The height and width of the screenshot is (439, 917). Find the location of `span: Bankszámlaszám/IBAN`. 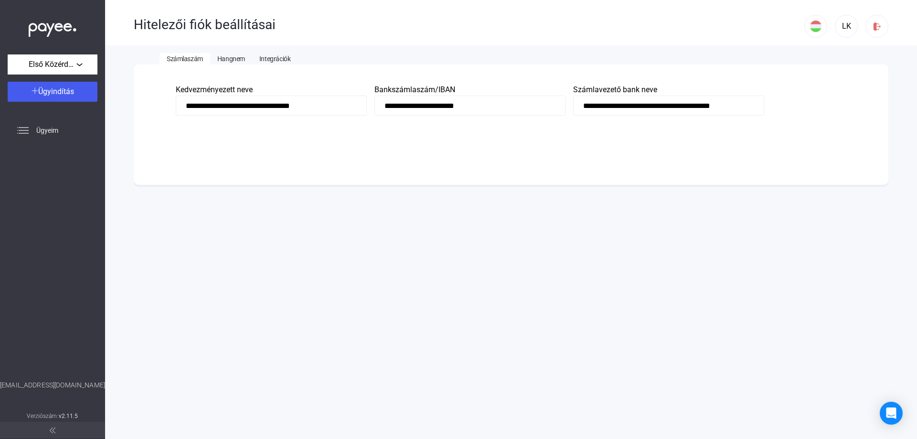

span: Bankszámlaszám/IBAN is located at coordinates (415, 89).